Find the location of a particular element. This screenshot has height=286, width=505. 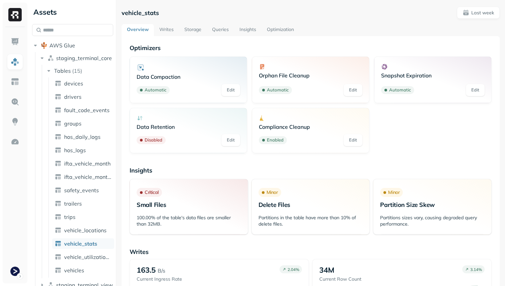

p: Small Files is located at coordinates (189, 205).